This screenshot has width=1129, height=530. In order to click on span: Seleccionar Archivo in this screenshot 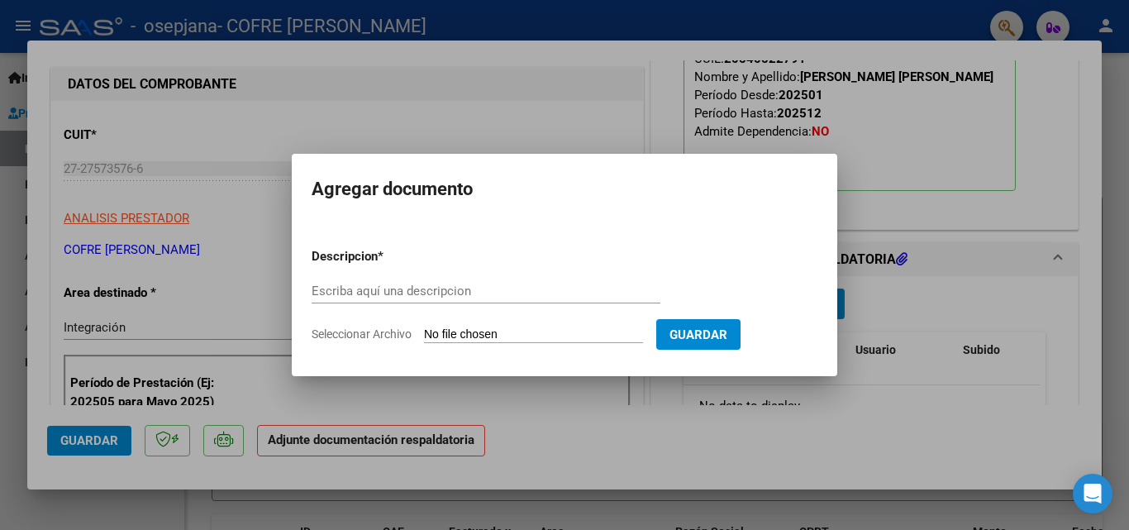, I will do `click(361, 334)`.